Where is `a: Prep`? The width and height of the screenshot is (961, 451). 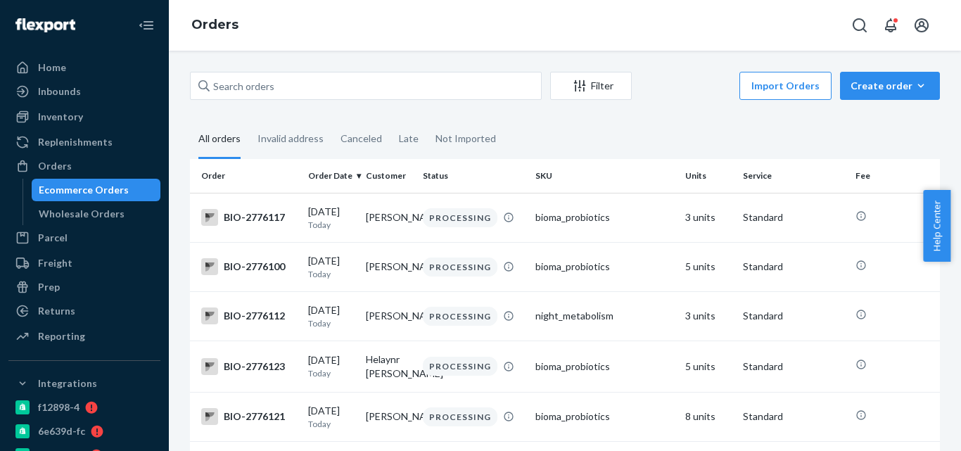
a: Prep is located at coordinates (84, 287).